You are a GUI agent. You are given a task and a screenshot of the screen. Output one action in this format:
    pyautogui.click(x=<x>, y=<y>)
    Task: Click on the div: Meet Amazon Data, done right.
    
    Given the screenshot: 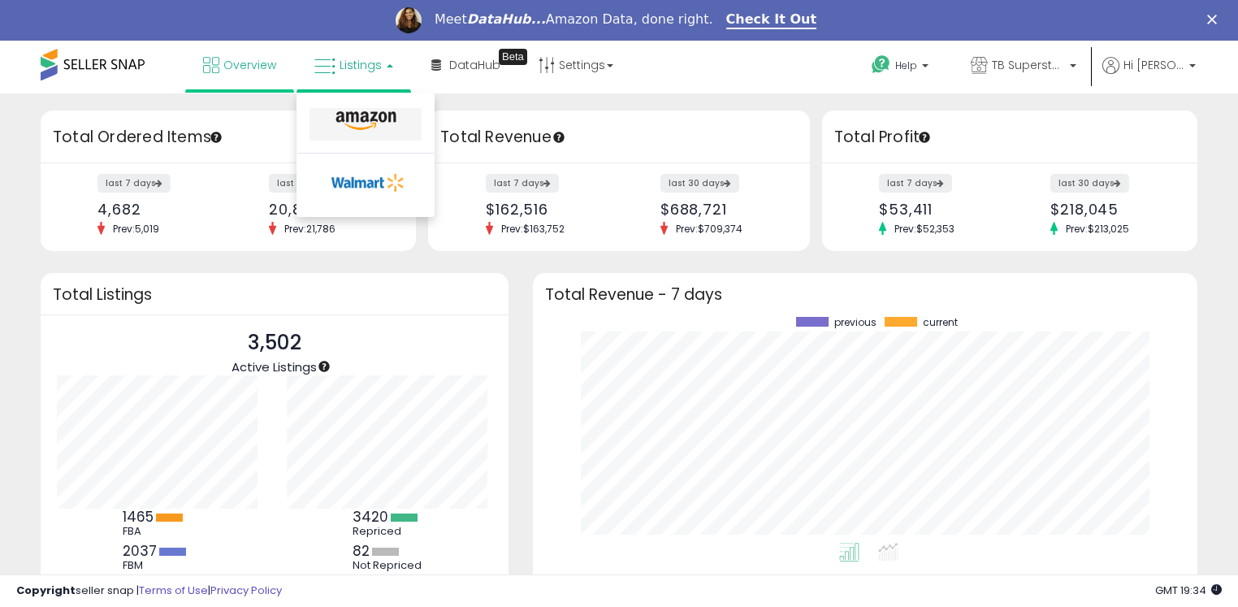 What is the action you would take?
    pyautogui.click(x=573, y=19)
    